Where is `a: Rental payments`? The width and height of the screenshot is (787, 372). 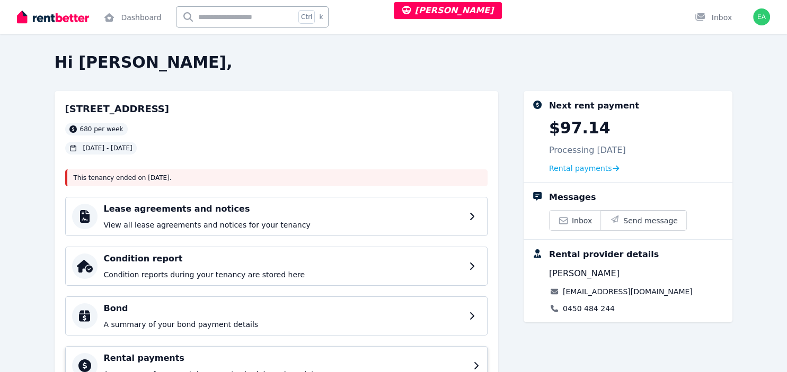
a: Rental payments is located at coordinates (584, 168).